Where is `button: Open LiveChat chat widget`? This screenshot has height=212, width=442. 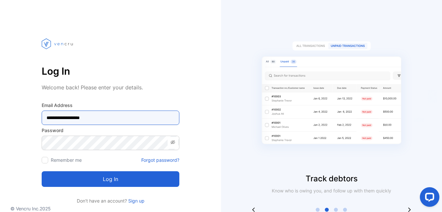
button: Open LiveChat chat widget is located at coordinates (15, 12).